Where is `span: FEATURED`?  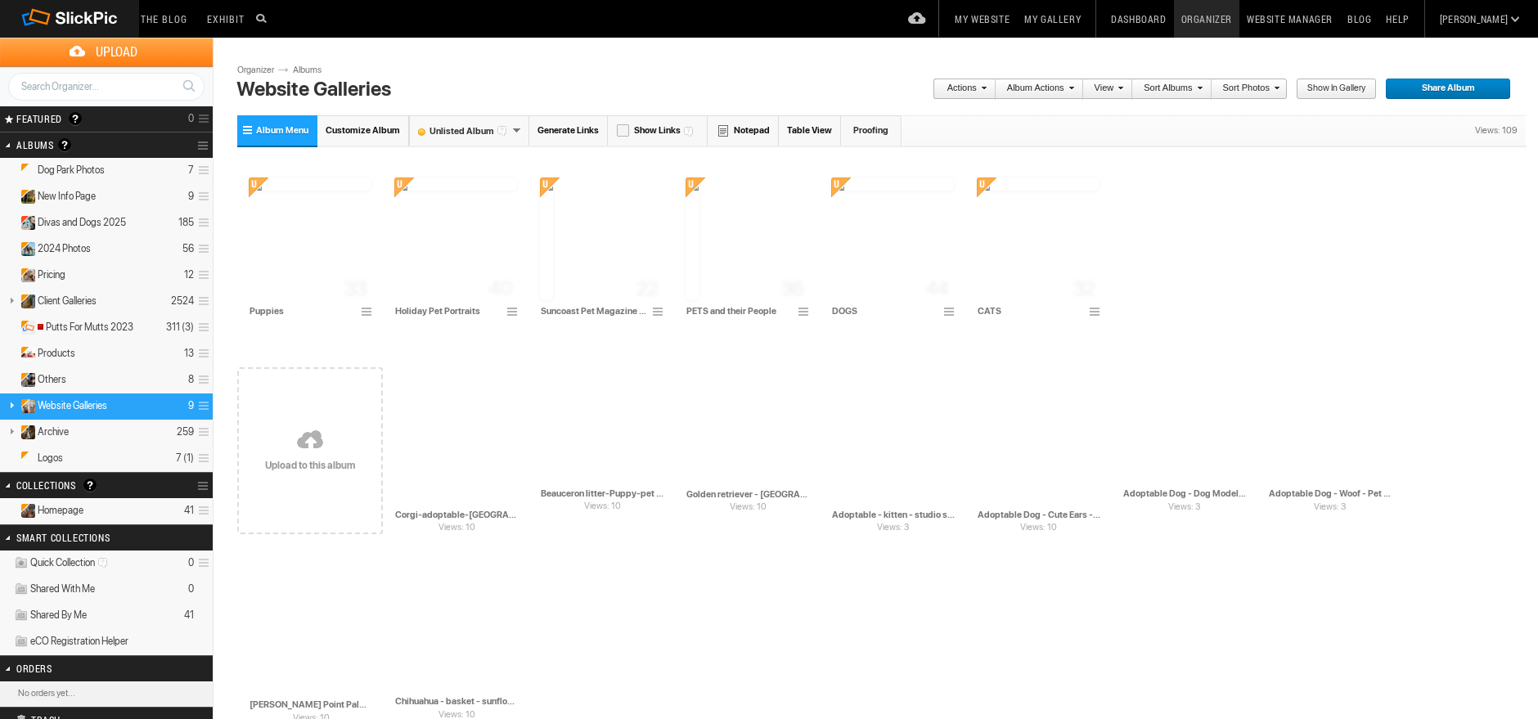 span: FEATURED is located at coordinates (37, 119).